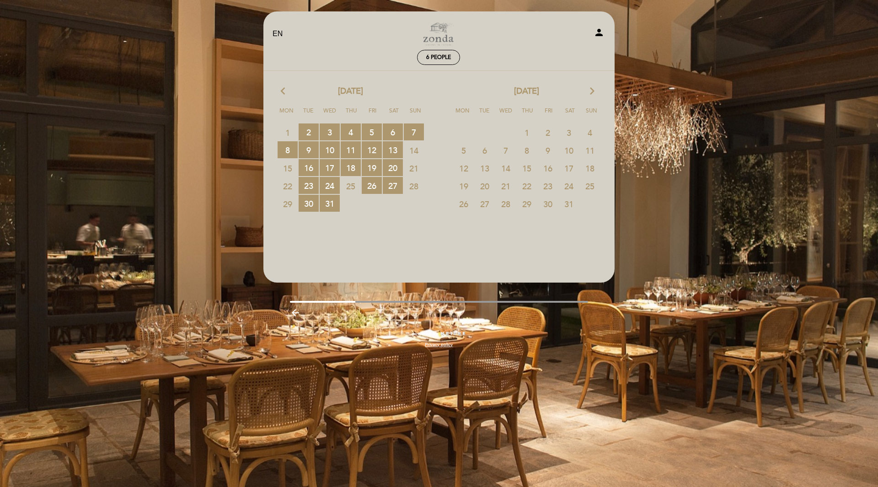 The image size is (878, 487). What do you see at coordinates (599, 34) in the screenshot?
I see `button: person` at bounding box center [599, 34].